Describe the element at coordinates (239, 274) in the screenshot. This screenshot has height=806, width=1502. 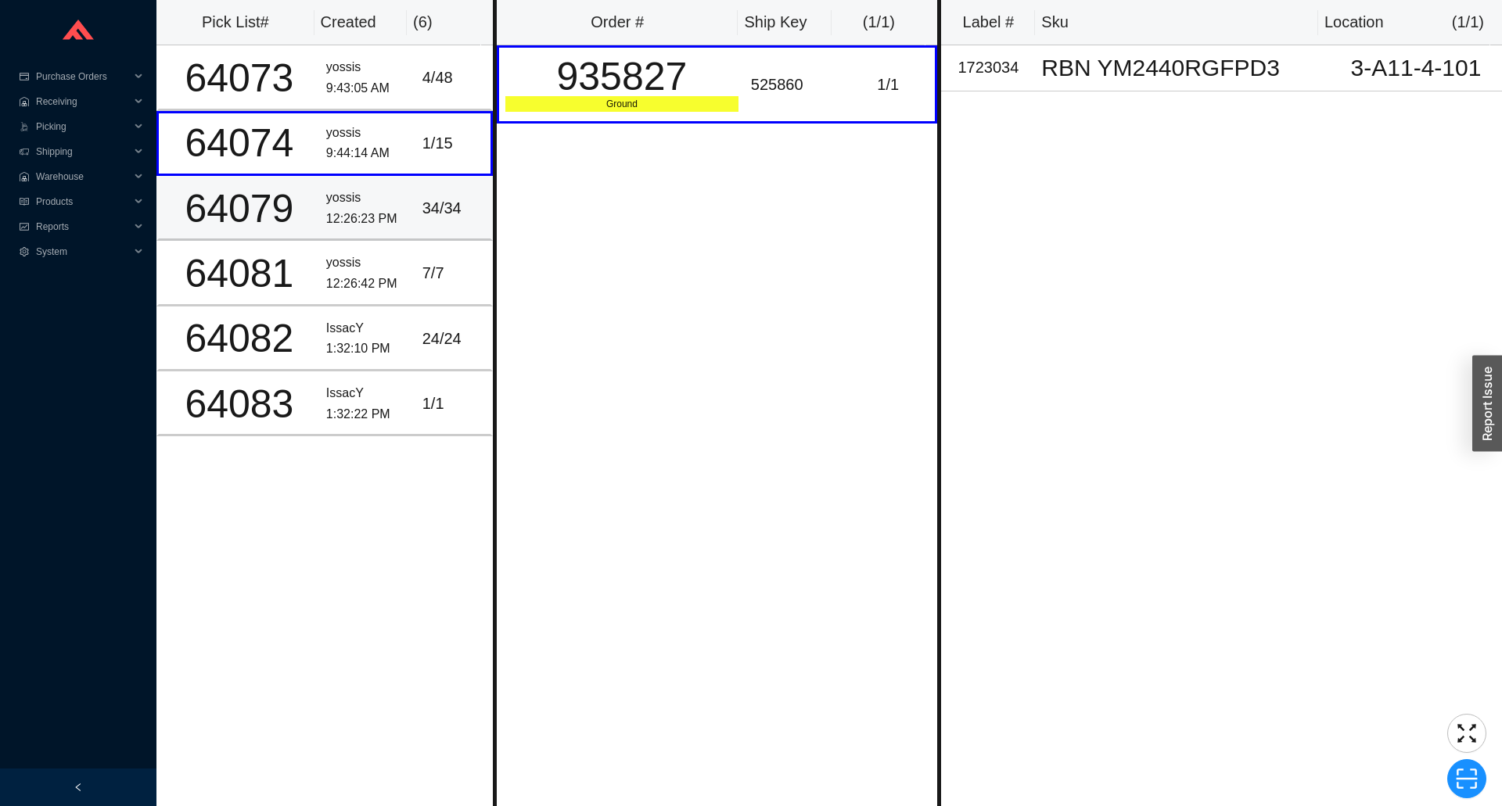
I see `div: 64081` at that location.